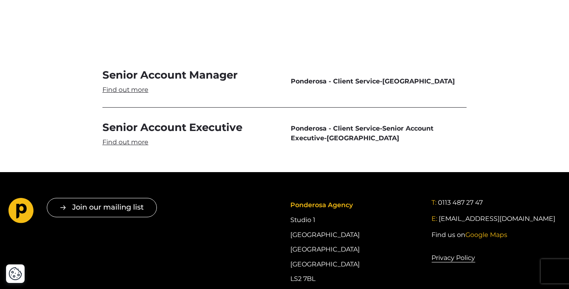 Image resolution: width=569 pixels, height=289 pixels. I want to click on button: Cookie Settings, so click(15, 274).